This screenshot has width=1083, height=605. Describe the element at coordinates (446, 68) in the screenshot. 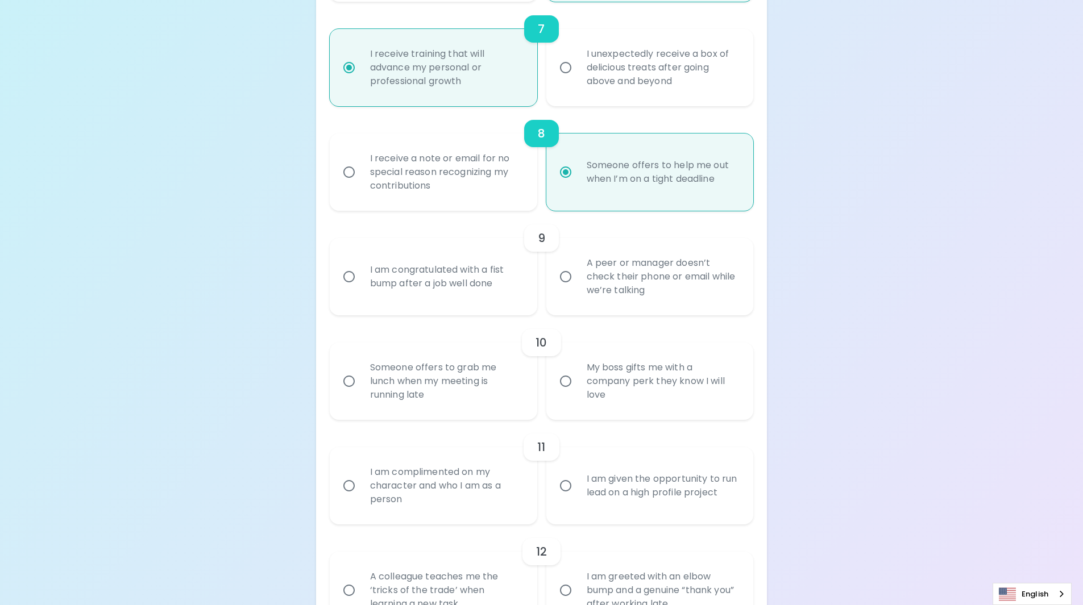

I see `div: I receive training that will advance my personal or professional growth` at that location.